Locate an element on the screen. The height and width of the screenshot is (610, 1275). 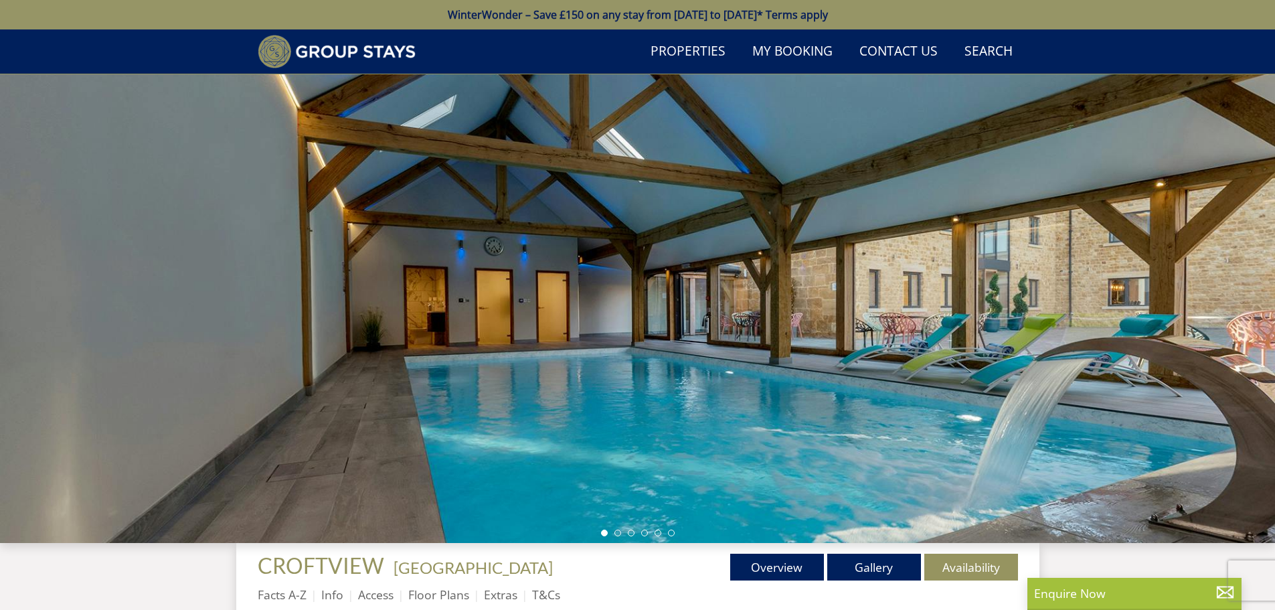
a: T&Cs is located at coordinates (546, 594).